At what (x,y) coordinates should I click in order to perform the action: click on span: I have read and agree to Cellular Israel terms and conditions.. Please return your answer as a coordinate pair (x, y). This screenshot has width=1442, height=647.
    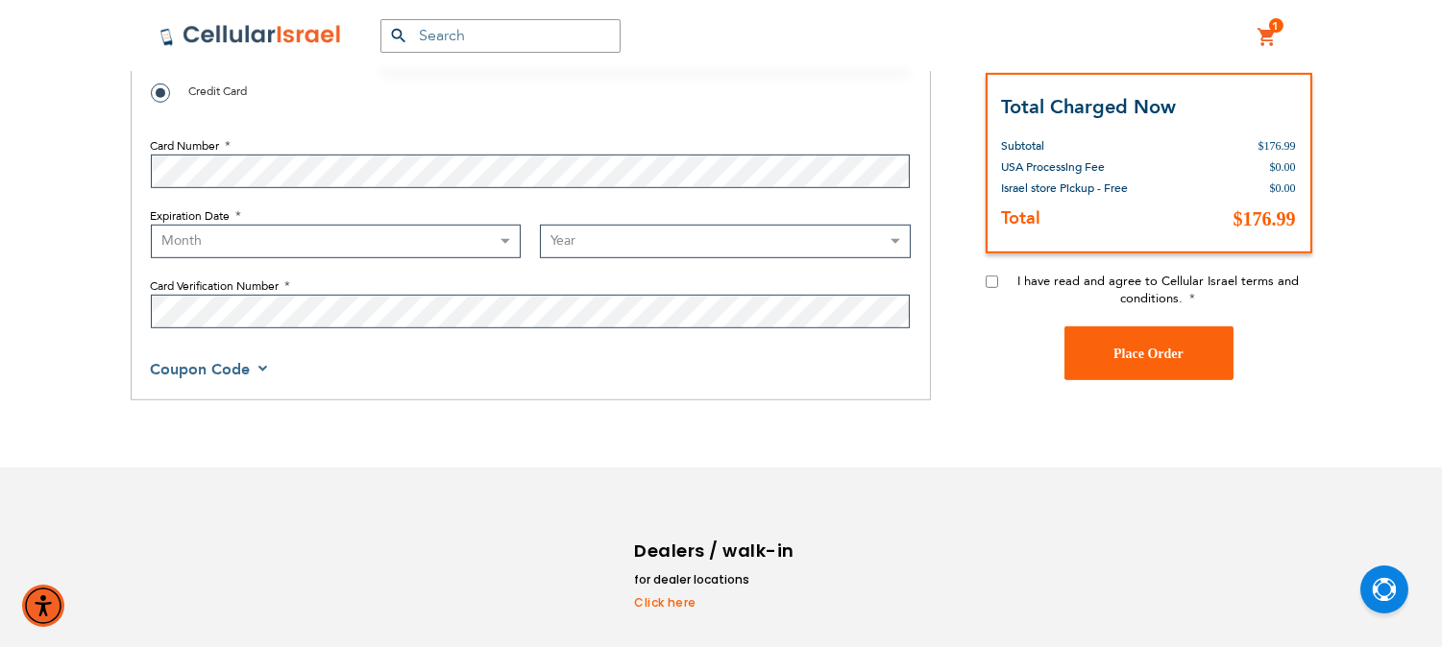
    Looking at the image, I should click on (1157, 291).